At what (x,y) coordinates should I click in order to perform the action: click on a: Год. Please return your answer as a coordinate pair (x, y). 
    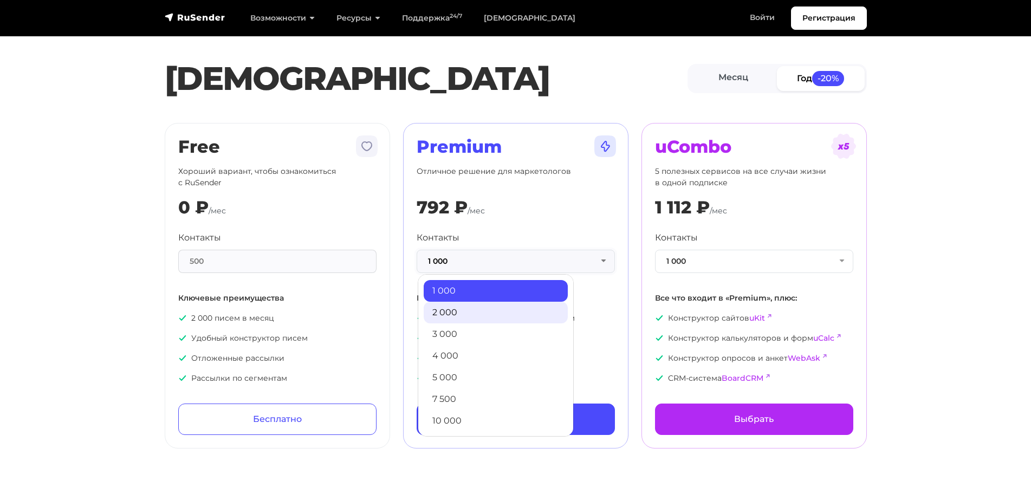
    Looking at the image, I should click on (820, 78).